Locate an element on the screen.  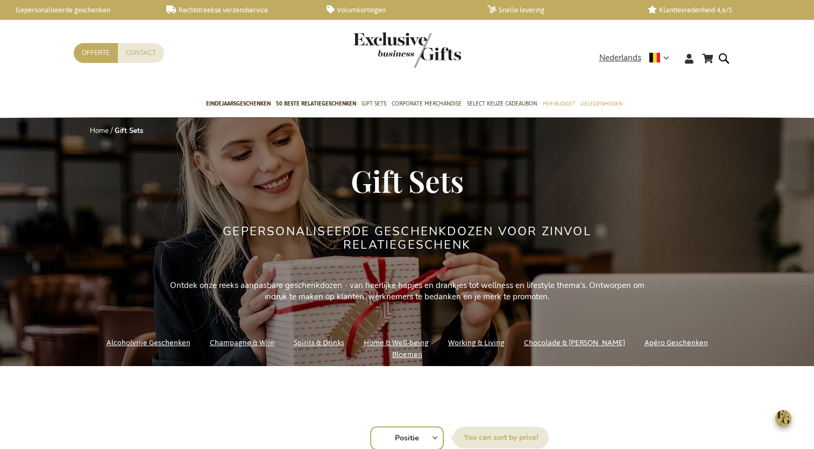
a: 50 beste relatiegeschenken is located at coordinates (316, 104).